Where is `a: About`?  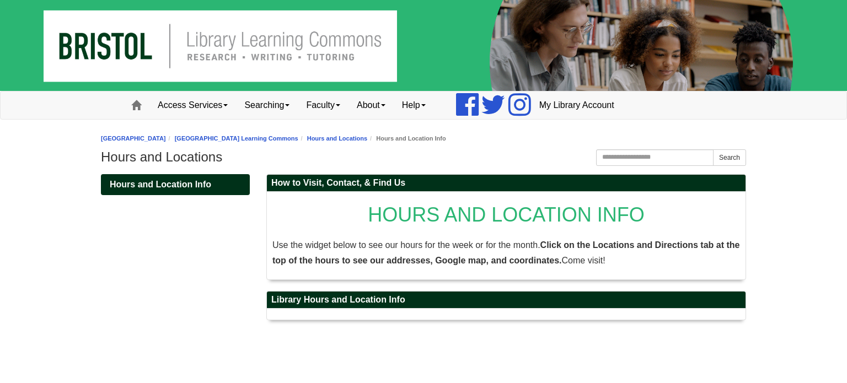 a: About is located at coordinates (371, 105).